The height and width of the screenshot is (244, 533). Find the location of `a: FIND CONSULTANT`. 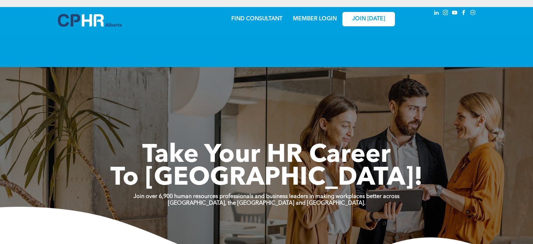

a: FIND CONSULTANT is located at coordinates (257, 19).